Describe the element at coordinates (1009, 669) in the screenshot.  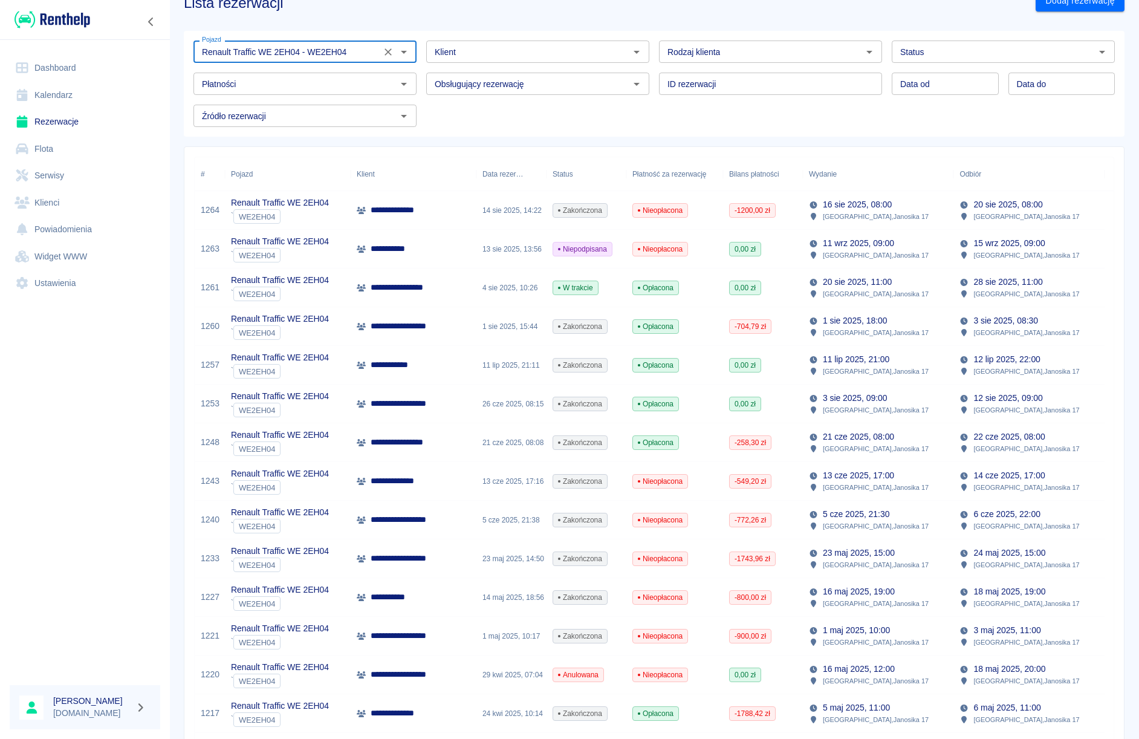
I see `p: 18 maj 2025, 20:00` at that location.